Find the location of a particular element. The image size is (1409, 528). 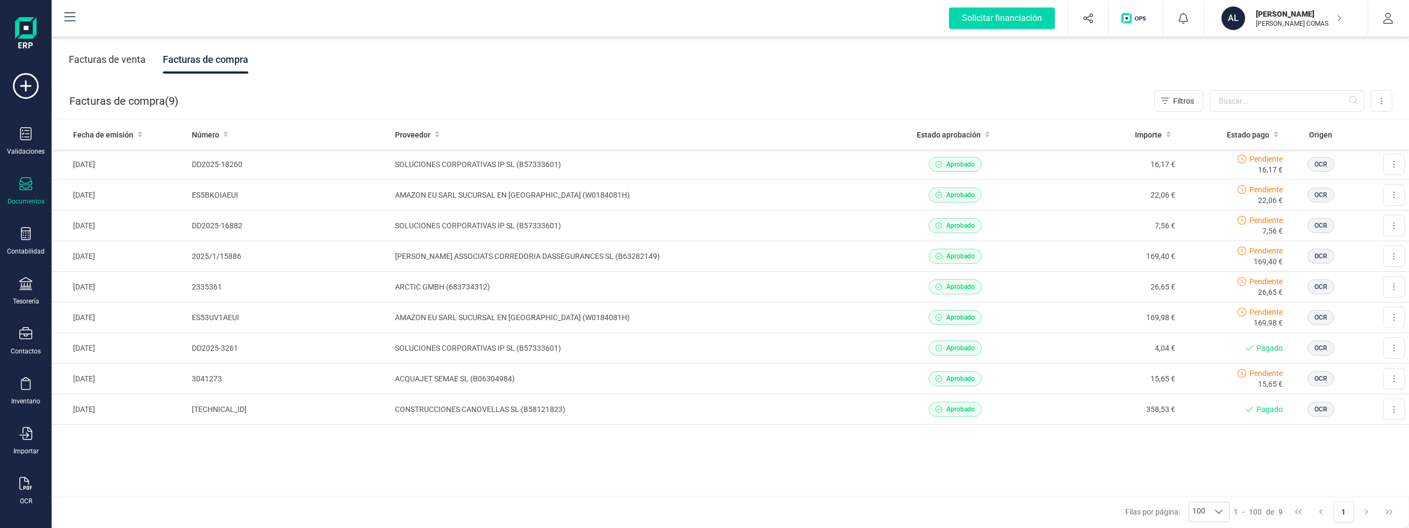

td: 358,53 € is located at coordinates (1105, 410).